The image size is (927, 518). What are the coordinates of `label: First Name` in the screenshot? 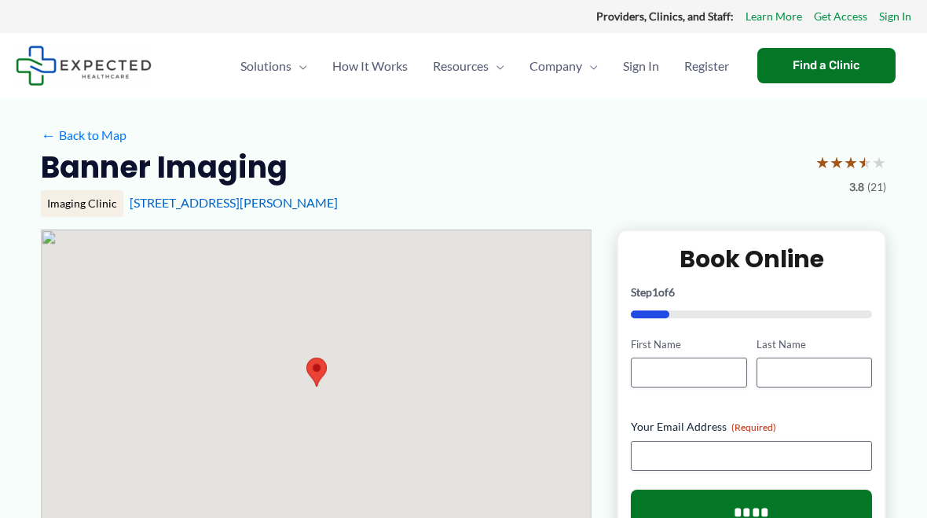 It's located at (688, 344).